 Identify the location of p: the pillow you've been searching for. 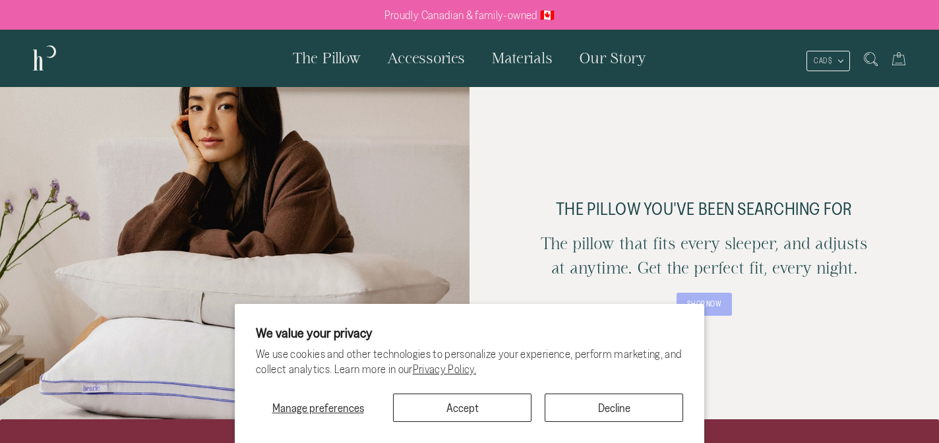
(704, 208).